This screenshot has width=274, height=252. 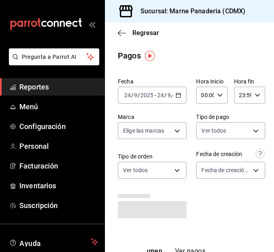 I want to click on span: Personal, so click(x=58, y=146).